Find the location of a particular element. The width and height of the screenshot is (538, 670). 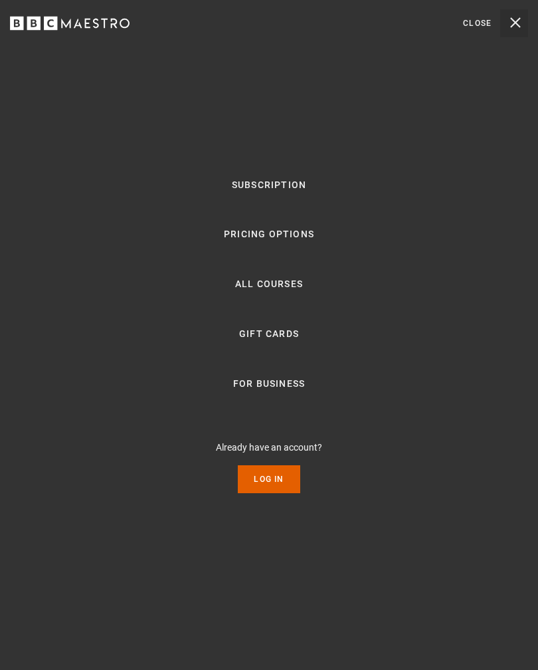

a: Gift Cards is located at coordinates (269, 334).